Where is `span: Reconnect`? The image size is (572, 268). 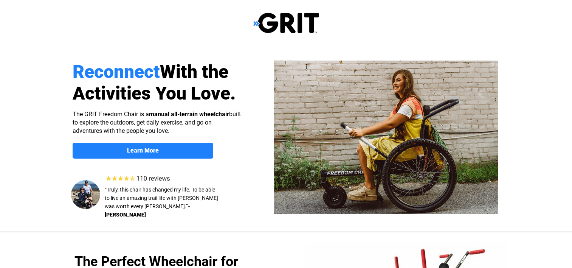 span: Reconnect is located at coordinates (116, 71).